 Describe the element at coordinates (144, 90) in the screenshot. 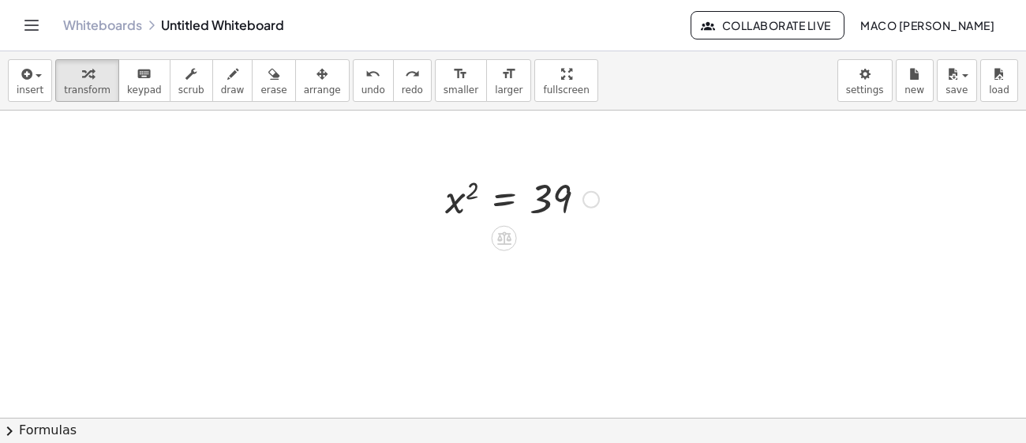

I see `span: keypad` at that location.